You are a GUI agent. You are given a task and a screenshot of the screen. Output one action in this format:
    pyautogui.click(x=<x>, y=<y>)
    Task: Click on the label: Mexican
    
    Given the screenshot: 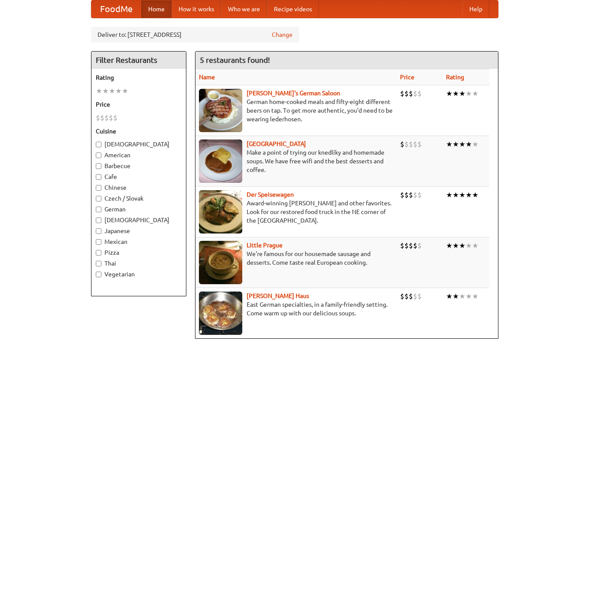 What is the action you would take?
    pyautogui.click(x=139, y=242)
    